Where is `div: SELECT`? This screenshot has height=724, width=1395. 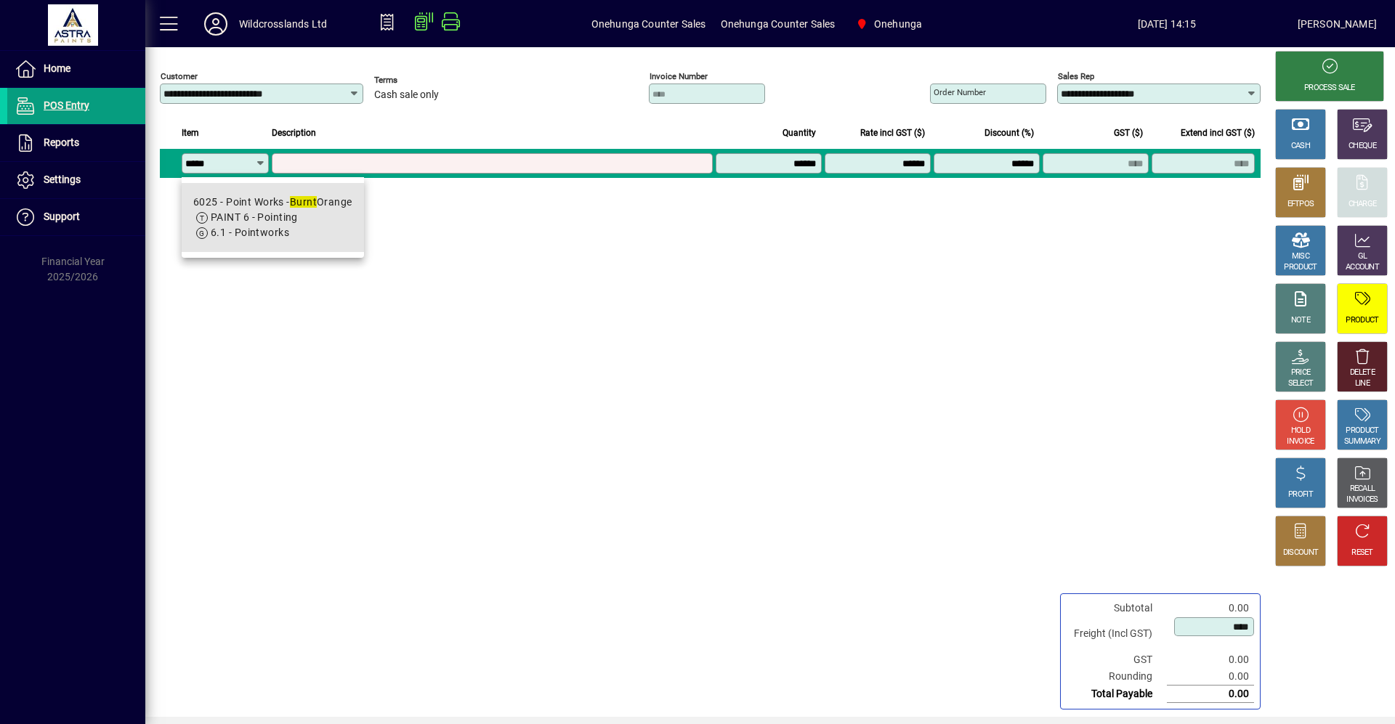 div: SELECT is located at coordinates (1301, 384).